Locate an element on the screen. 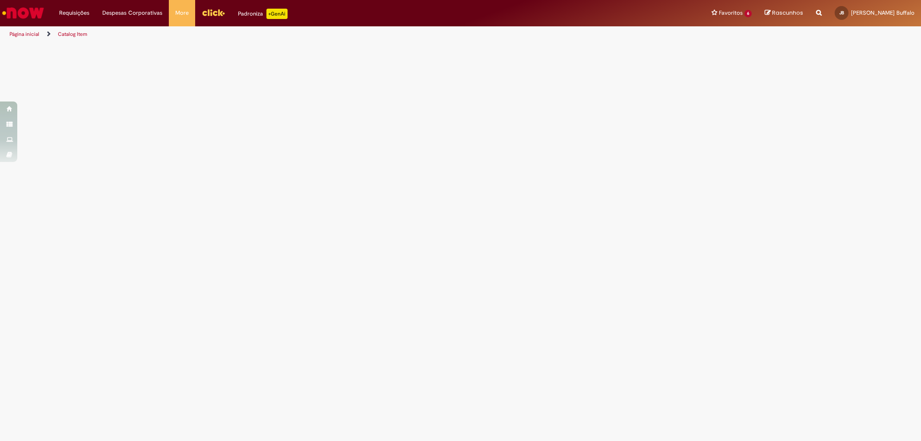 The image size is (921, 441). div: Padroniza is located at coordinates (263, 14).